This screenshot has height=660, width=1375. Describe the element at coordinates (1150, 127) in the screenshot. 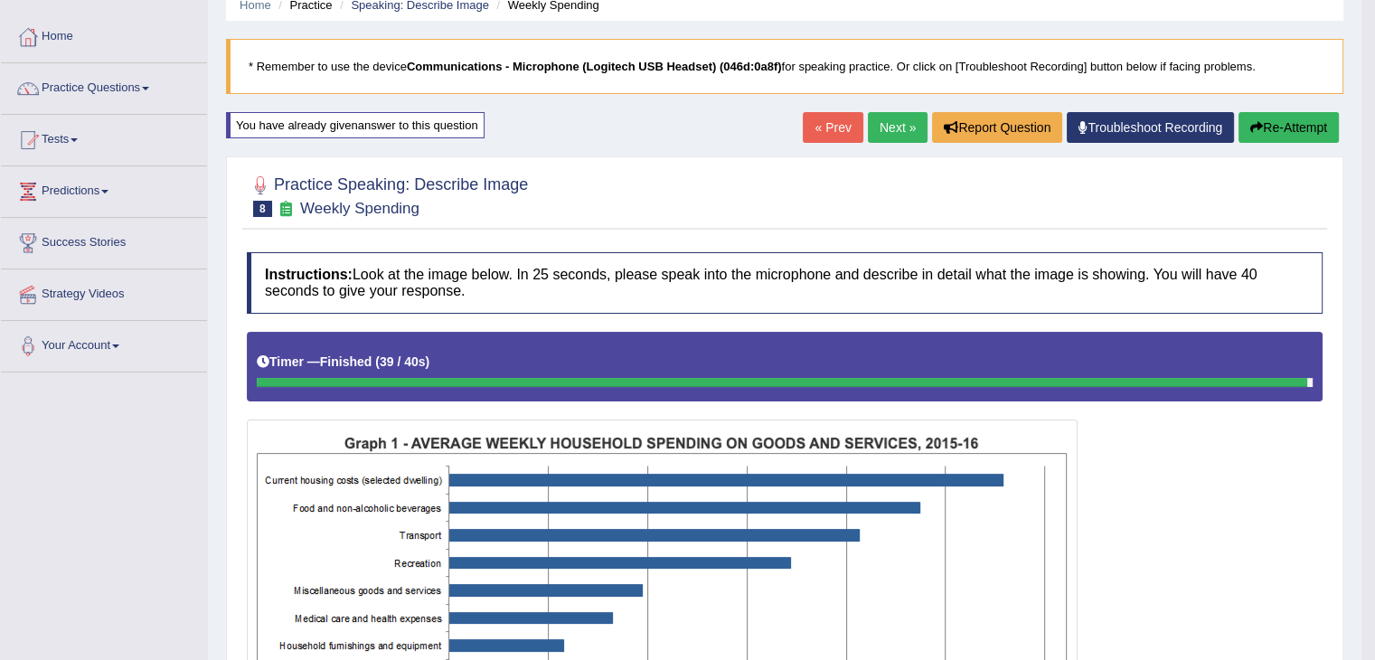

I see `a: Troubleshoot Recording` at that location.